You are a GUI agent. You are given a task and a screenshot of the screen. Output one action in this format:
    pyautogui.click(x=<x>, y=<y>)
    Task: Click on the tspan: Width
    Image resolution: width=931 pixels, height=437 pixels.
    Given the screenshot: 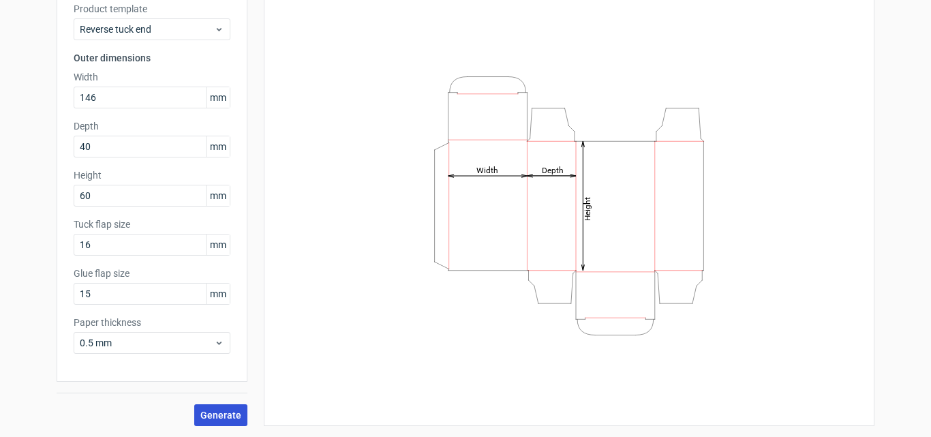 What is the action you would take?
    pyautogui.click(x=487, y=170)
    